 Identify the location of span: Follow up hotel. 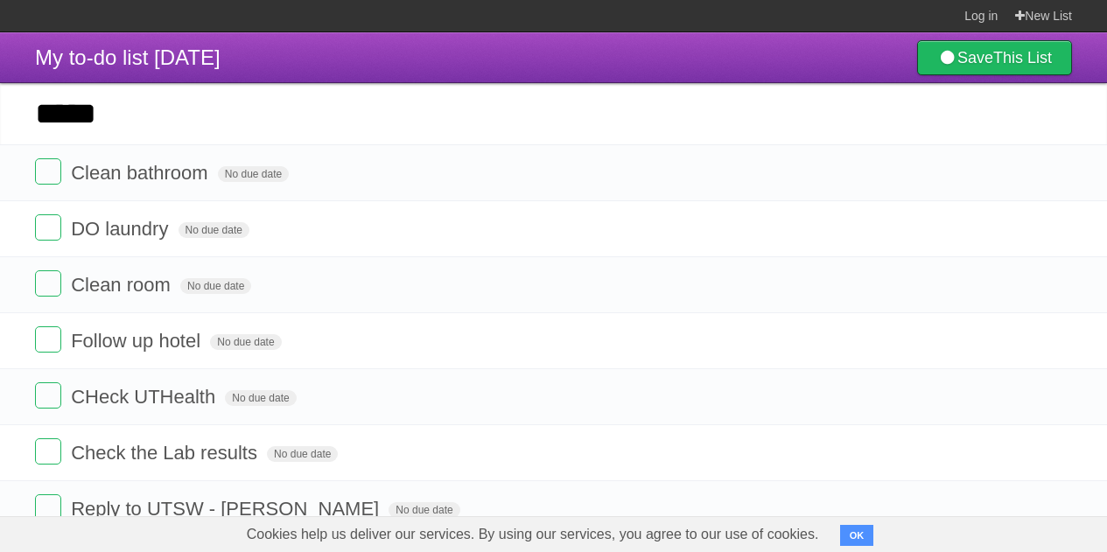
(137, 340).